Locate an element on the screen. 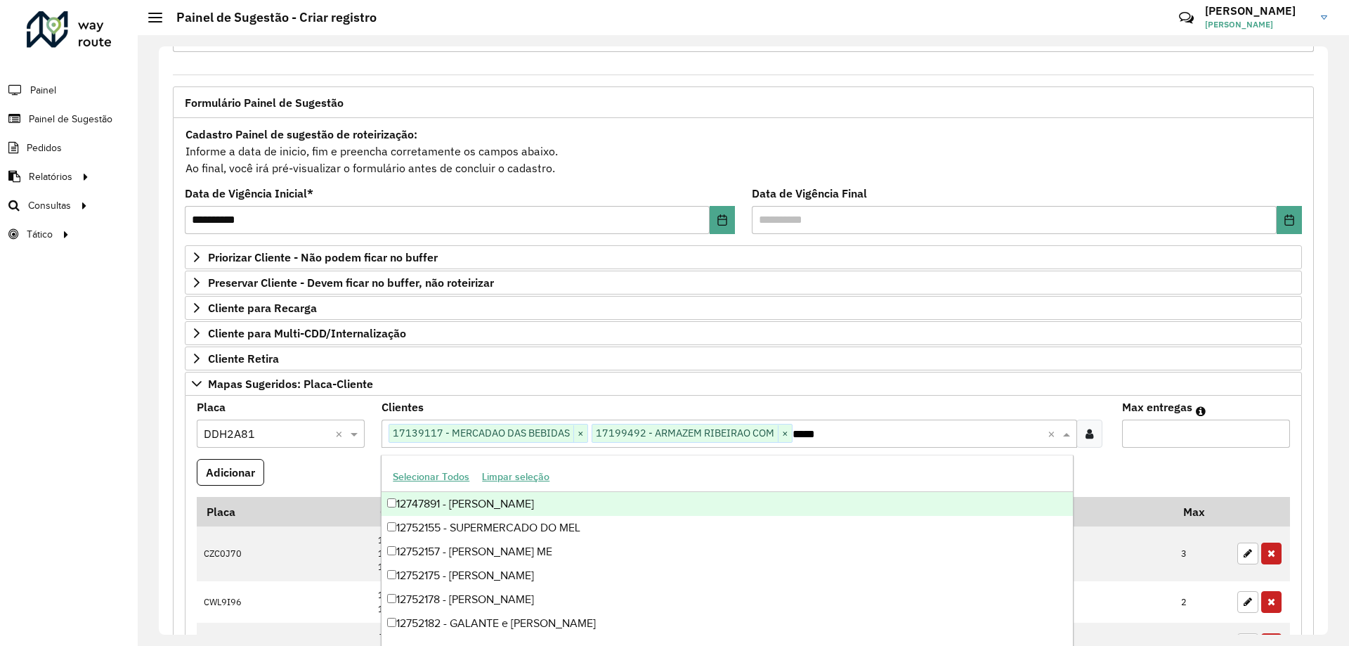 The width and height of the screenshot is (1349, 646). span: Painel is located at coordinates (43, 90).